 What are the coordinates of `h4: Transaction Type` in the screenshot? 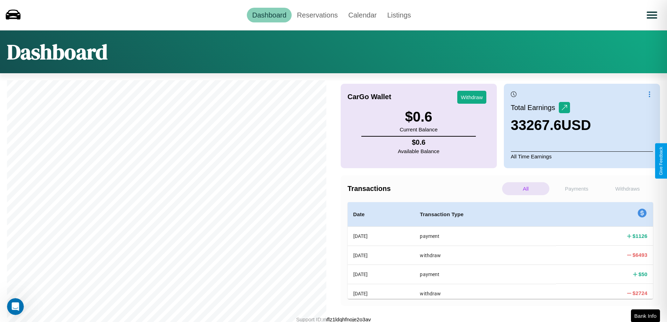 It's located at (485, 214).